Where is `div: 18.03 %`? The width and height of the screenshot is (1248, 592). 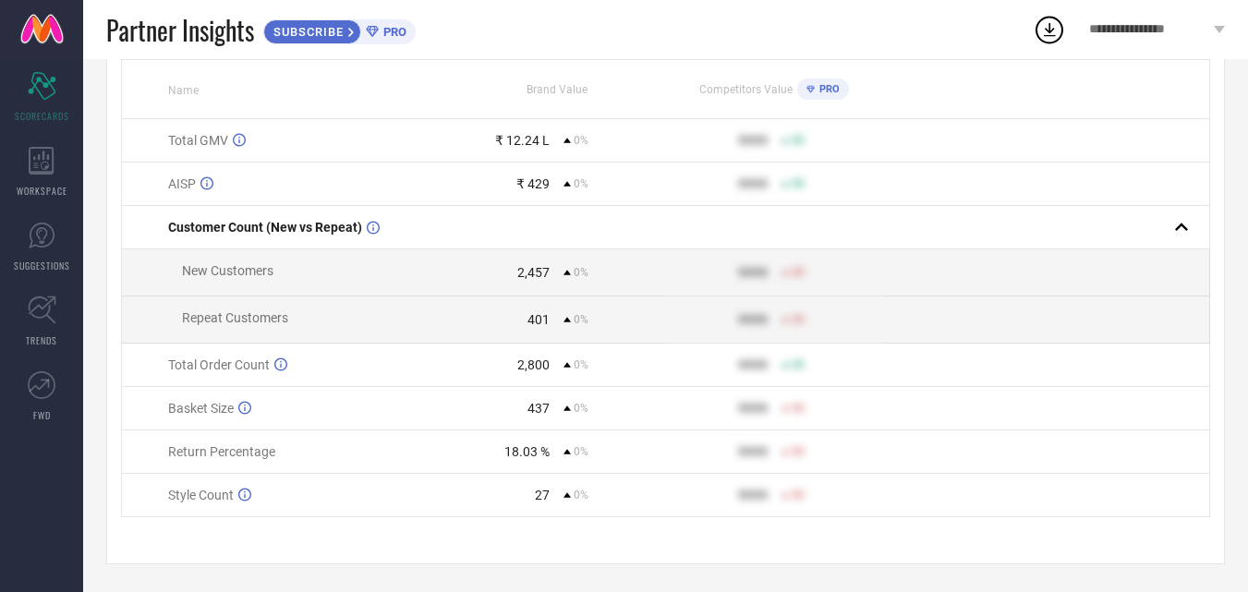 div: 18.03 % is located at coordinates (526, 452).